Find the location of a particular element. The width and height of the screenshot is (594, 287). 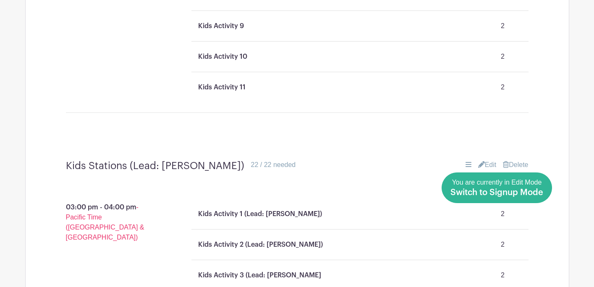

p: Kids Activity 10 is located at coordinates (223, 57).